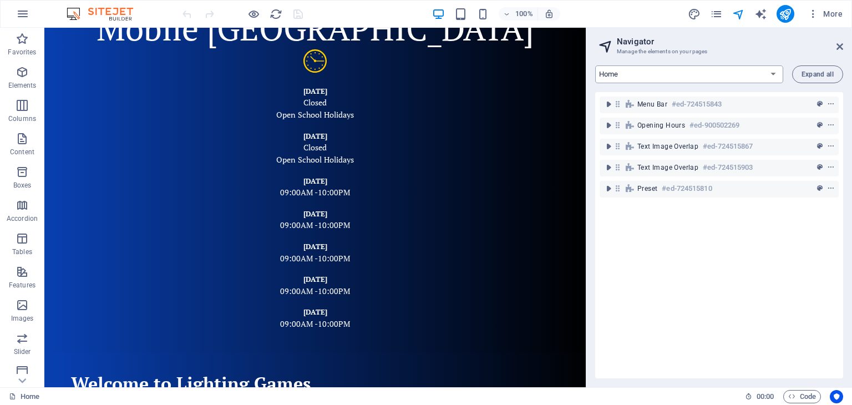 This screenshot has width=852, height=405. I want to click on button: Click here to leave preview mode and continue editing, so click(253, 14).